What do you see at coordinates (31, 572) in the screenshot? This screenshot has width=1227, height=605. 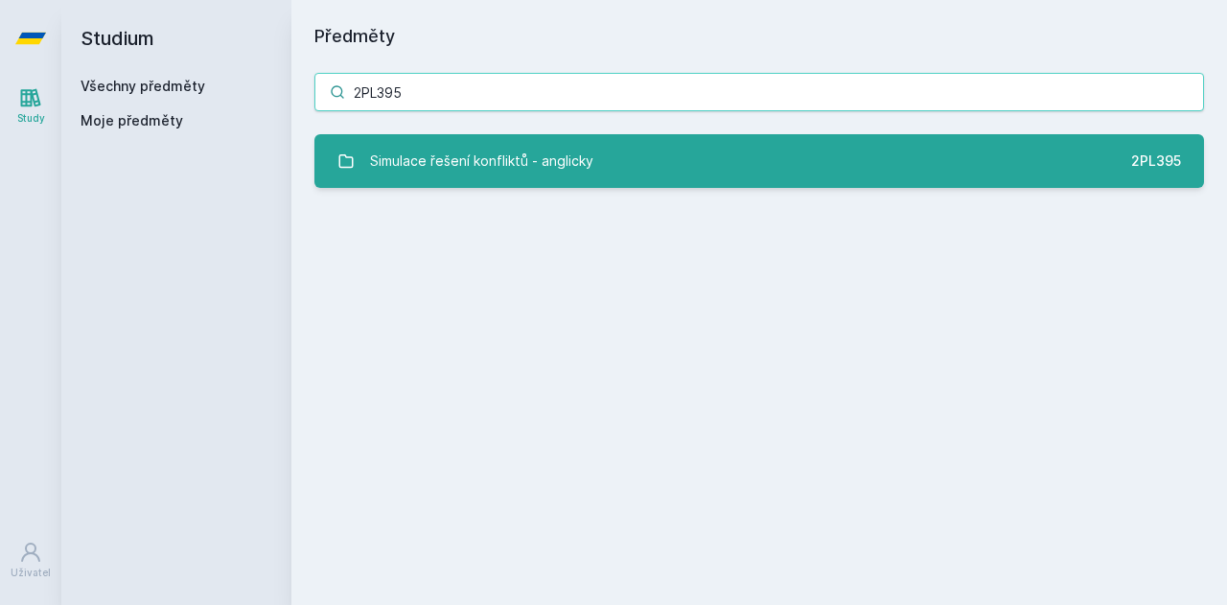 I see `div: Uživatel` at bounding box center [31, 572].